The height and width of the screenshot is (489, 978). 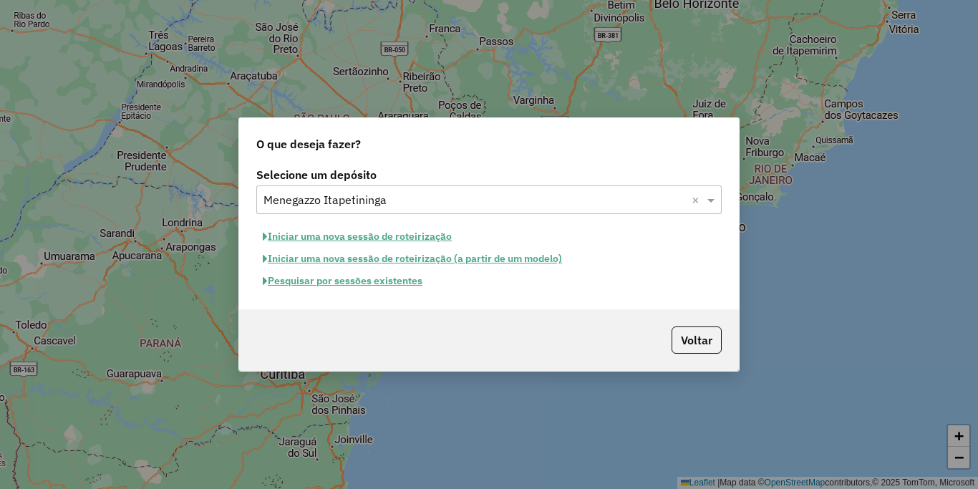 I want to click on button: Iniciar uma nova sessão de roteirização (a partir de um modelo), so click(x=412, y=258).